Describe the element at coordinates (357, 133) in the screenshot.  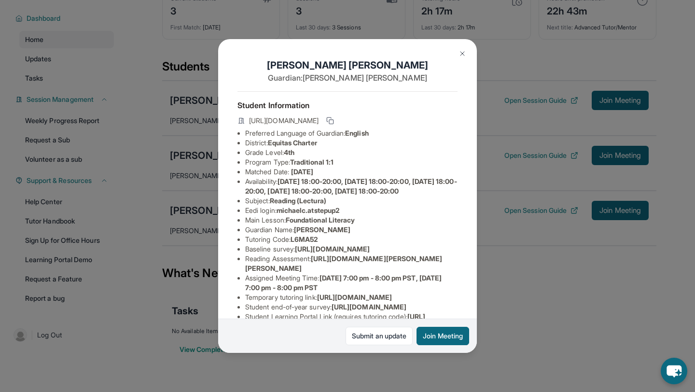
I see `span: English` at that location.